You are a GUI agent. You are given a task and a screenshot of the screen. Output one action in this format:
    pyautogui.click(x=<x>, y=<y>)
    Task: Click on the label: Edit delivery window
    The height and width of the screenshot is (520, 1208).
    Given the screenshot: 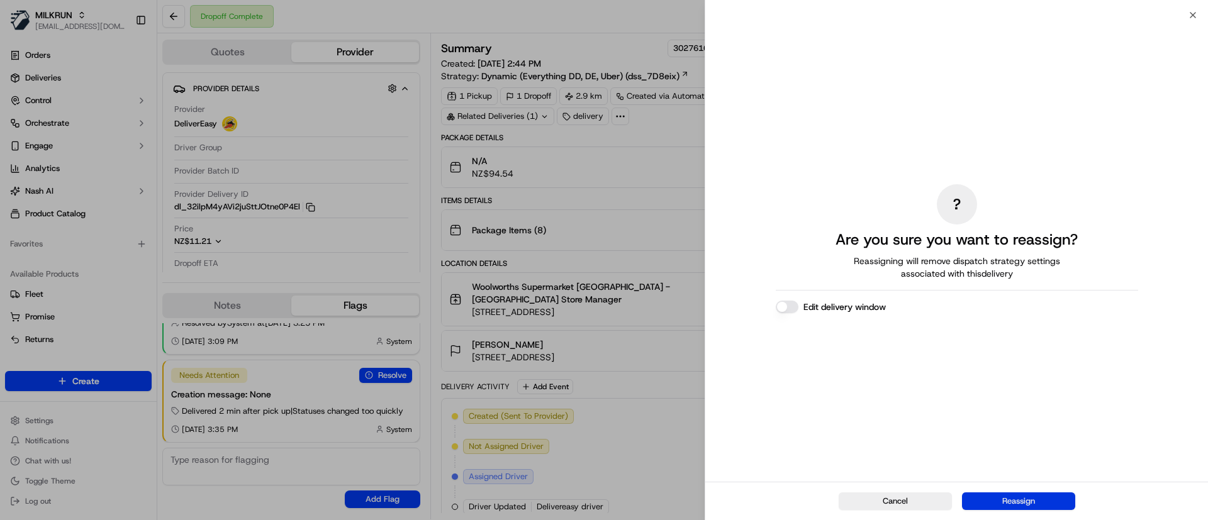 What is the action you would take?
    pyautogui.click(x=844, y=307)
    